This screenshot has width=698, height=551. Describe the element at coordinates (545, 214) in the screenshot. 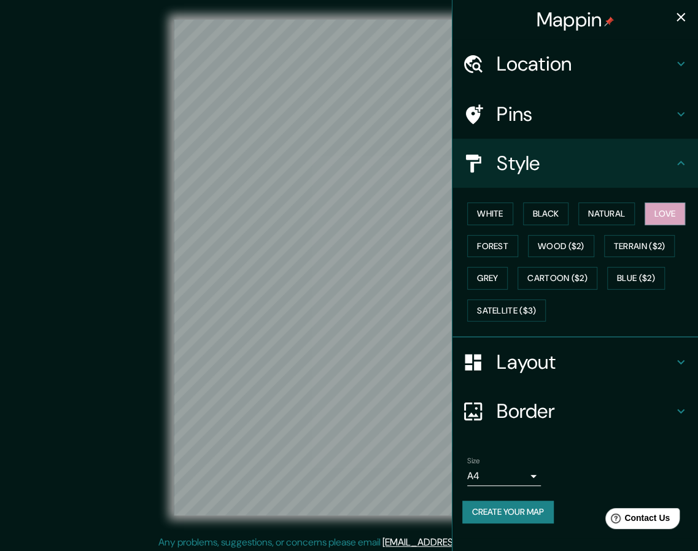

I see `button: Black` at that location.